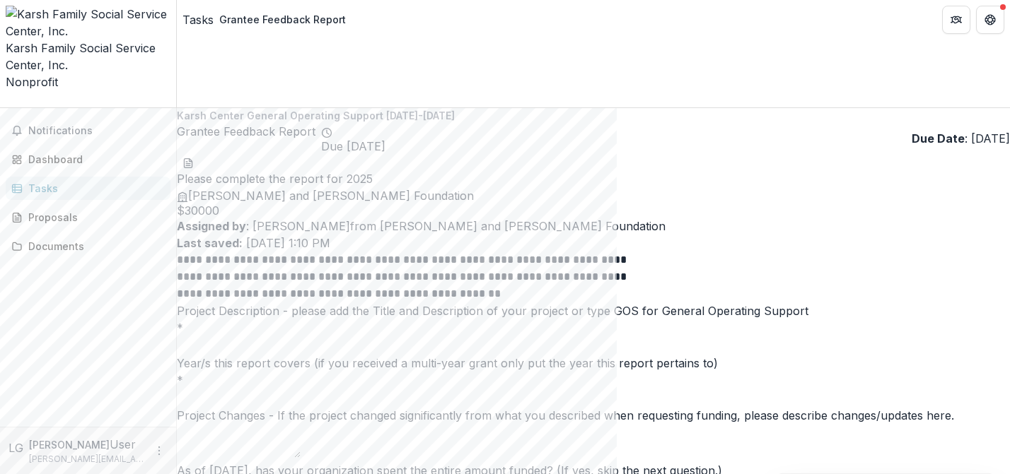 The image size is (1010, 474). Describe the element at coordinates (937, 139) in the screenshot. I see `strong: Due Date` at that location.